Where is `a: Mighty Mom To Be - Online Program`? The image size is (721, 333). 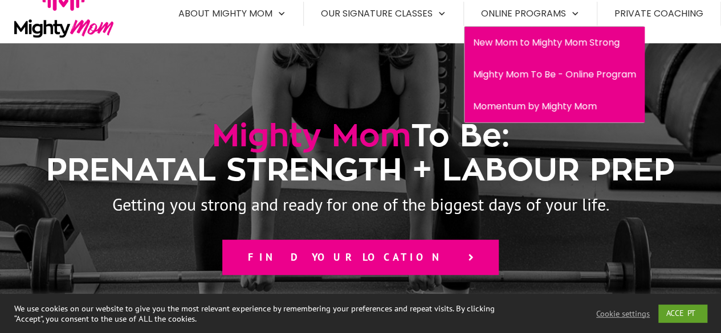
a: Mighty Mom To Be - Online Program is located at coordinates (555, 75).